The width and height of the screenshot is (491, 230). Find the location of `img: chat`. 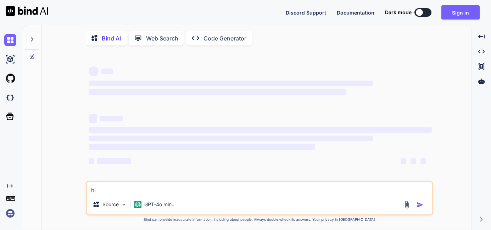

img: chat is located at coordinates (10, 40).